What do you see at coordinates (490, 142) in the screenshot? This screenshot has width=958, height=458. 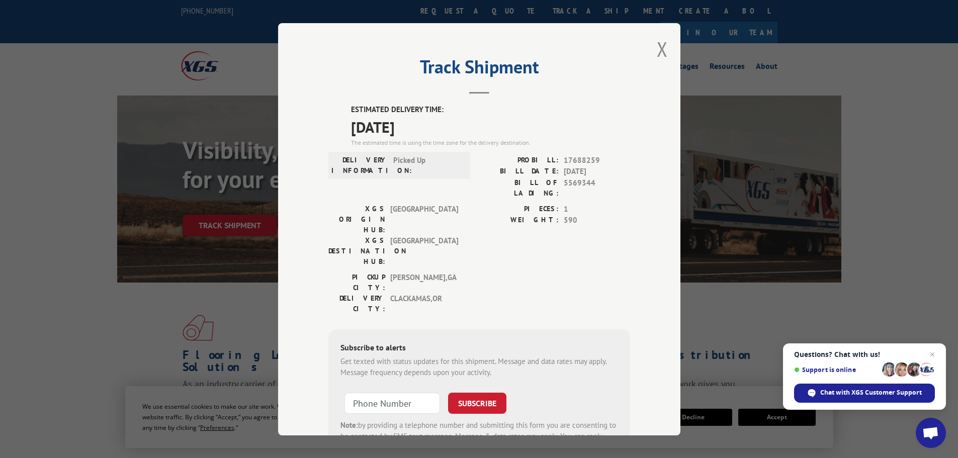 I see `div: The estimated time is using the time zone for the delivery destination.` at bounding box center [490, 142].